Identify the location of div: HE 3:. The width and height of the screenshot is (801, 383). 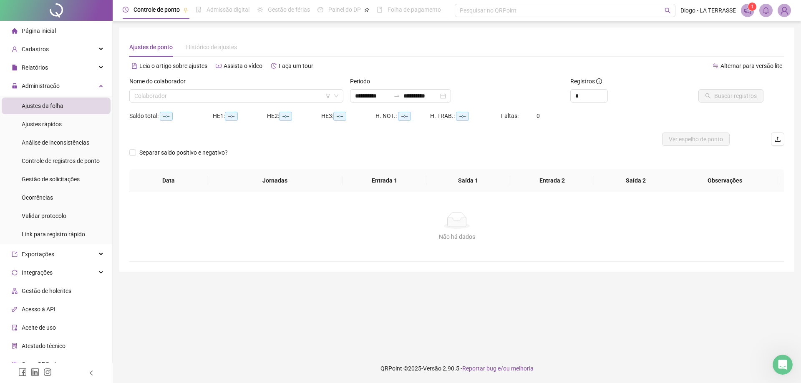
(348, 116).